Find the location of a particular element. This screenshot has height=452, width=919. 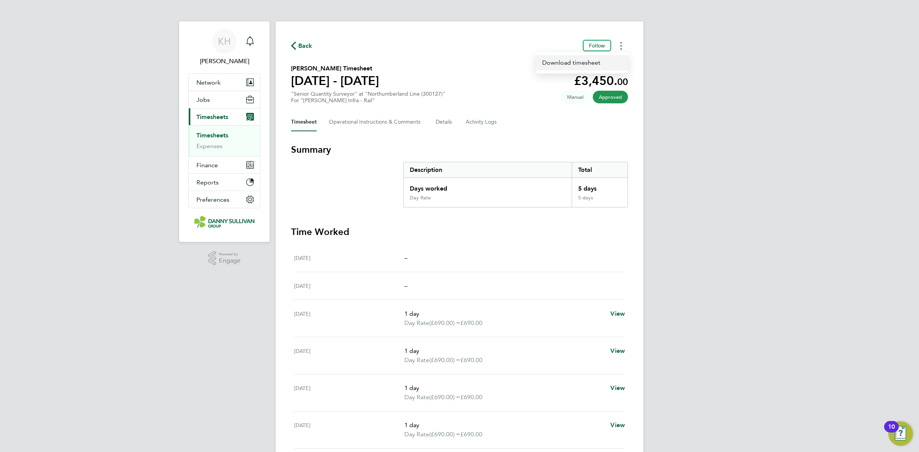

div: Total is located at coordinates (600, 170).